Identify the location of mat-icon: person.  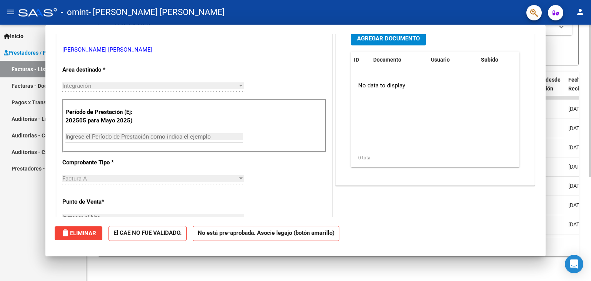
(580, 12).